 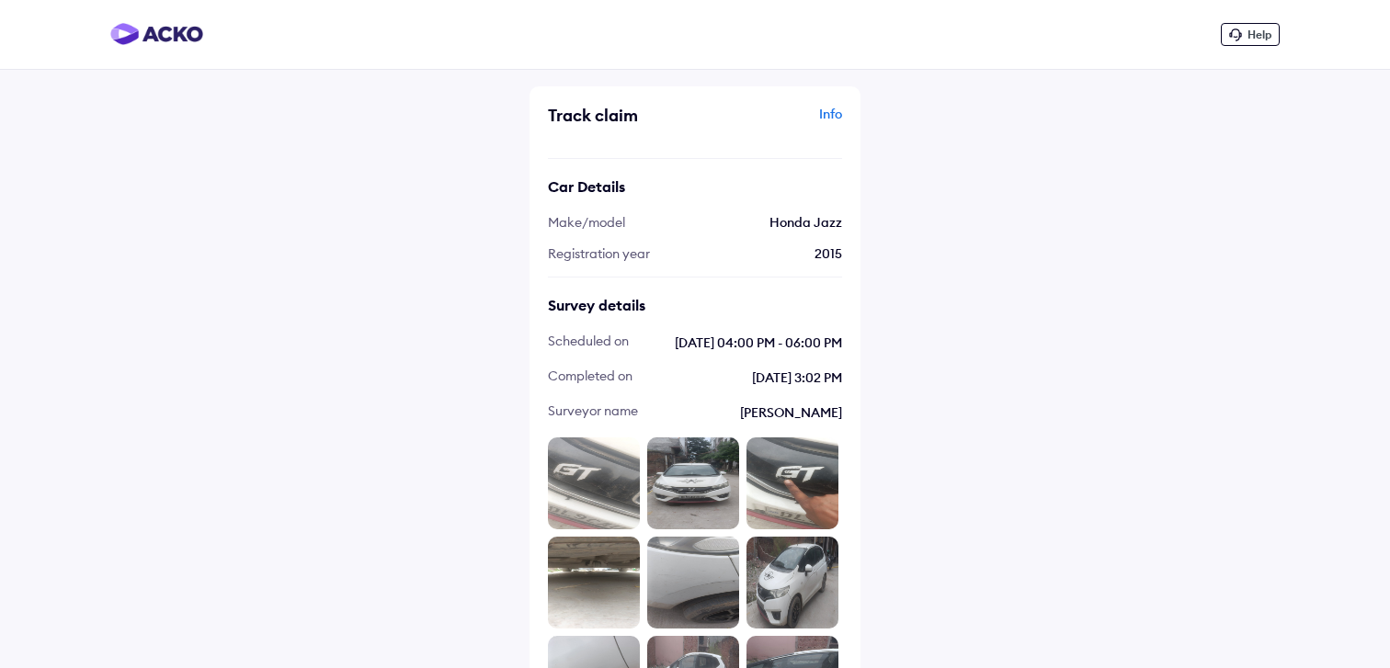 What do you see at coordinates (805, 222) in the screenshot?
I see `span: Honda Jazz` at bounding box center [805, 222].